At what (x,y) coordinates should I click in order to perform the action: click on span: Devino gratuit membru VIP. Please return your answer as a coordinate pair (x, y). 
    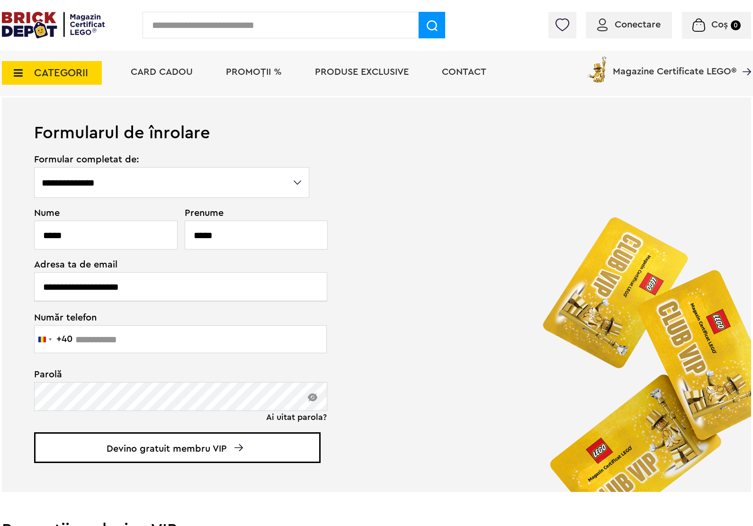
    Looking at the image, I should click on (177, 447).